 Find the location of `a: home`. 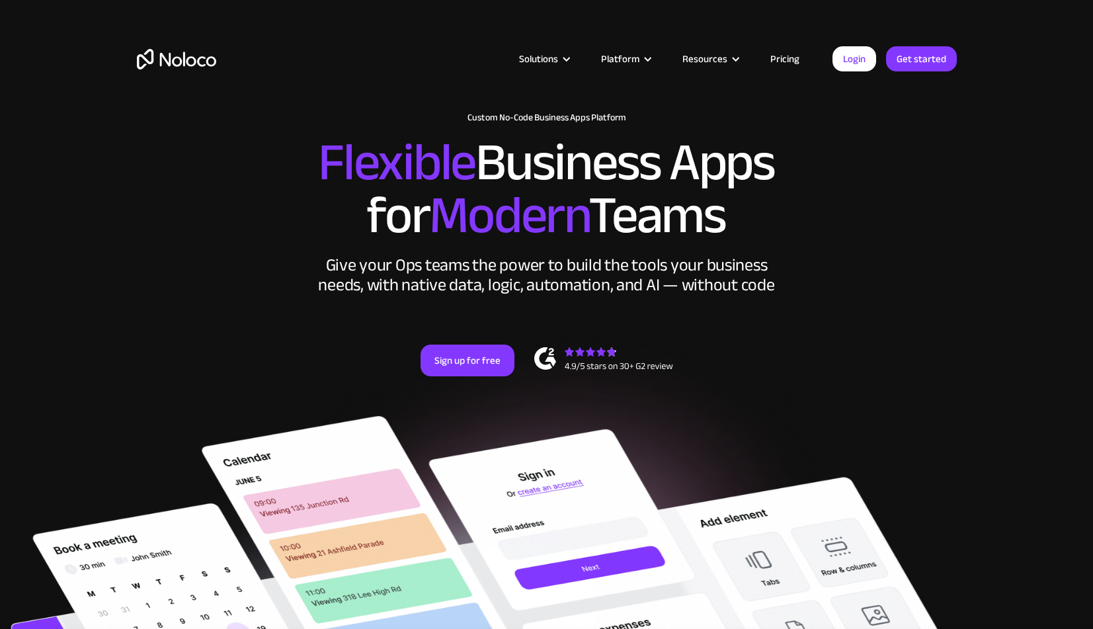

a: home is located at coordinates (177, 59).